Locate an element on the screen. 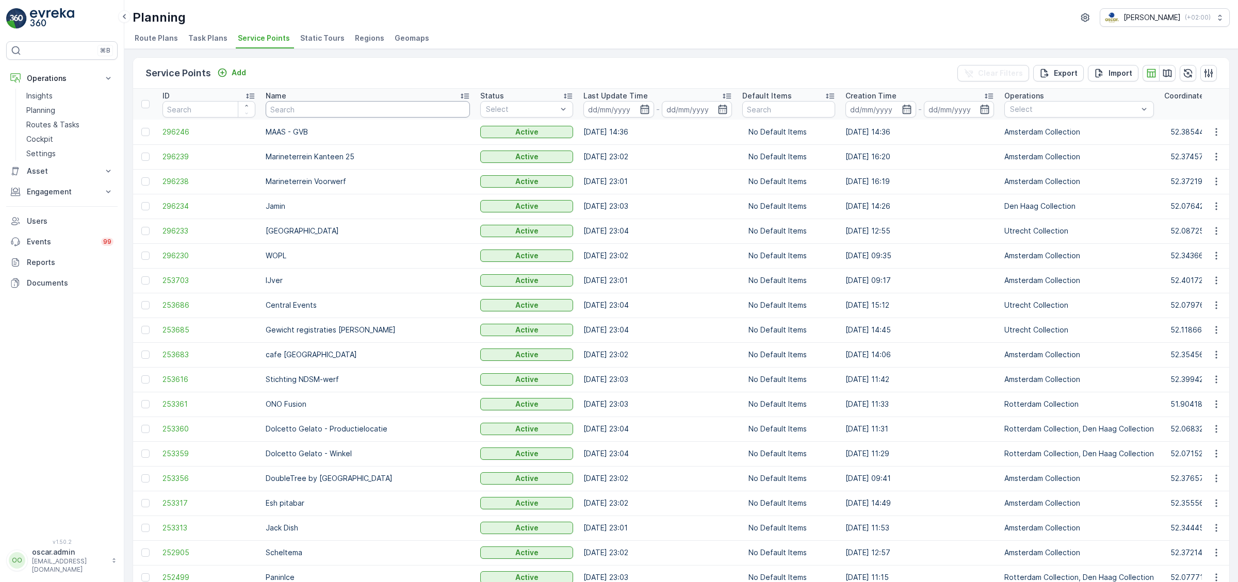 The width and height of the screenshot is (1238, 582). a: 296239 is located at coordinates (209, 157).